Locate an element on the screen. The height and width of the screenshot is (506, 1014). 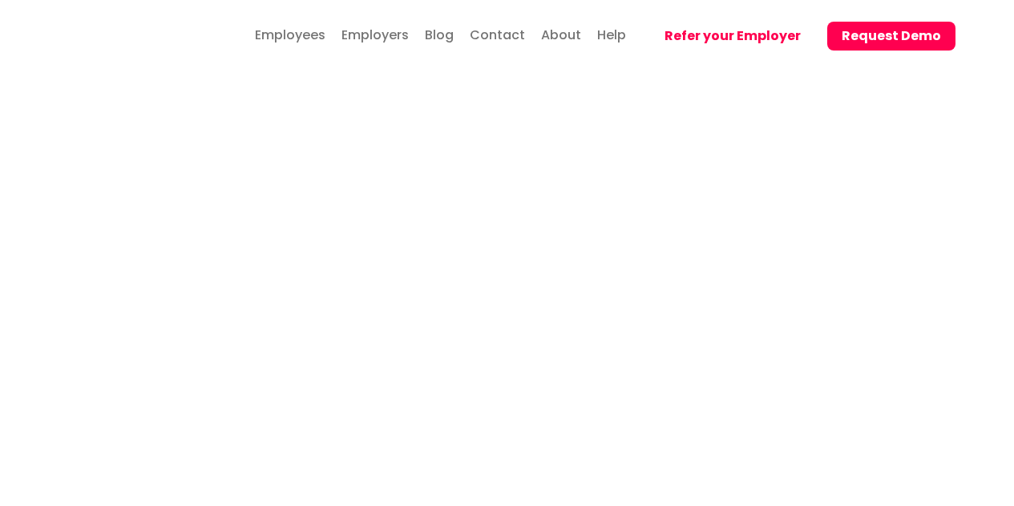
a: Help is located at coordinates (611, 33).